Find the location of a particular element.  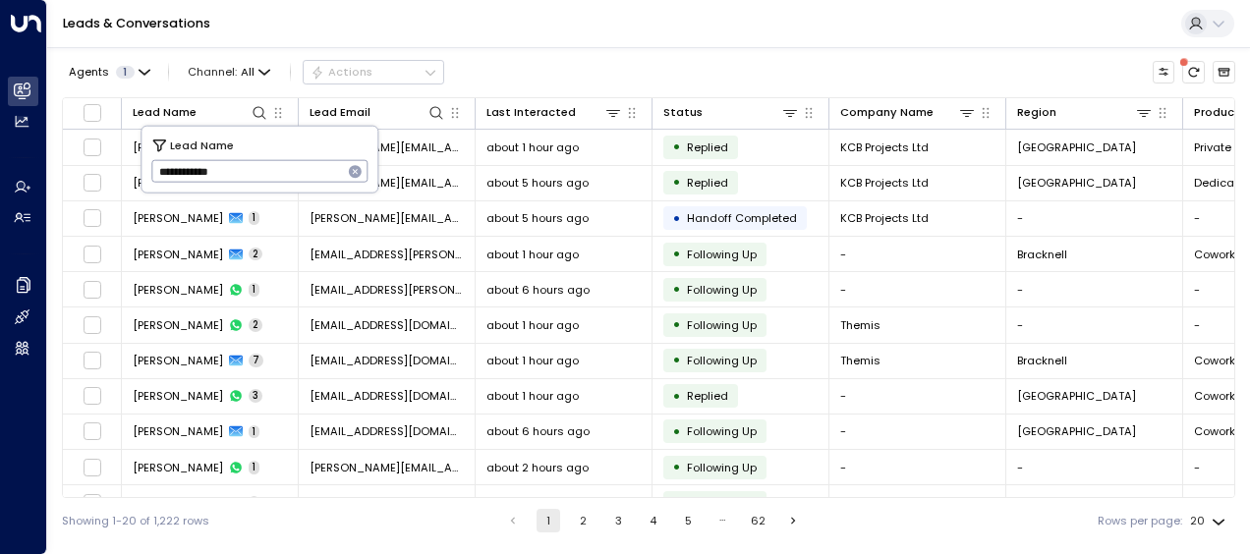

span: 3 is located at coordinates (256, 396).